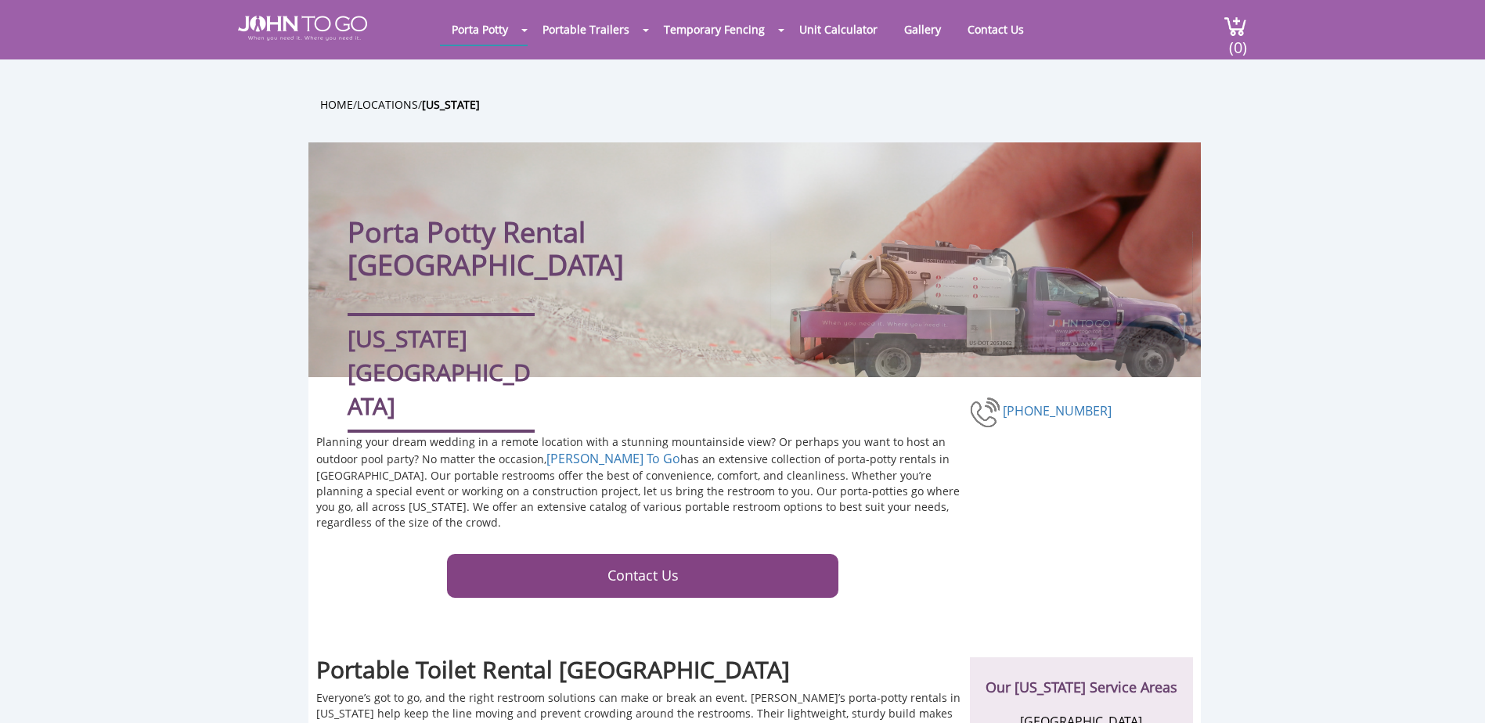 The height and width of the screenshot is (723, 1485). What do you see at coordinates (337, 104) in the screenshot?
I see `a: Home` at bounding box center [337, 104].